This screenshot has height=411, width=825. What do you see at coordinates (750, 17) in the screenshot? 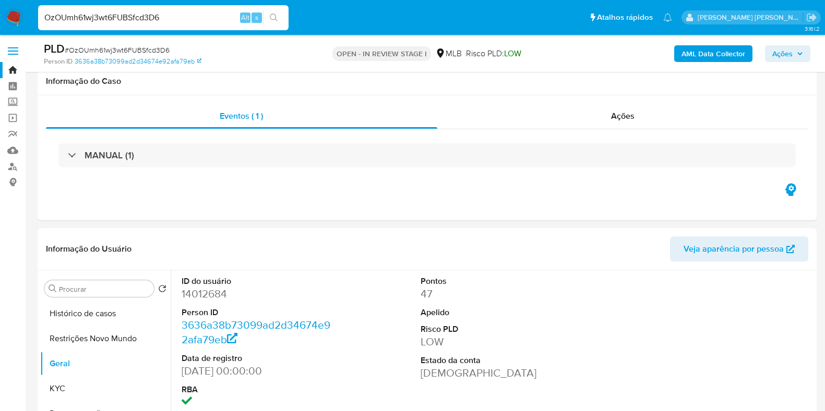
I see `p: danilo.toledo@mercadolivre.com` at bounding box center [750, 17].